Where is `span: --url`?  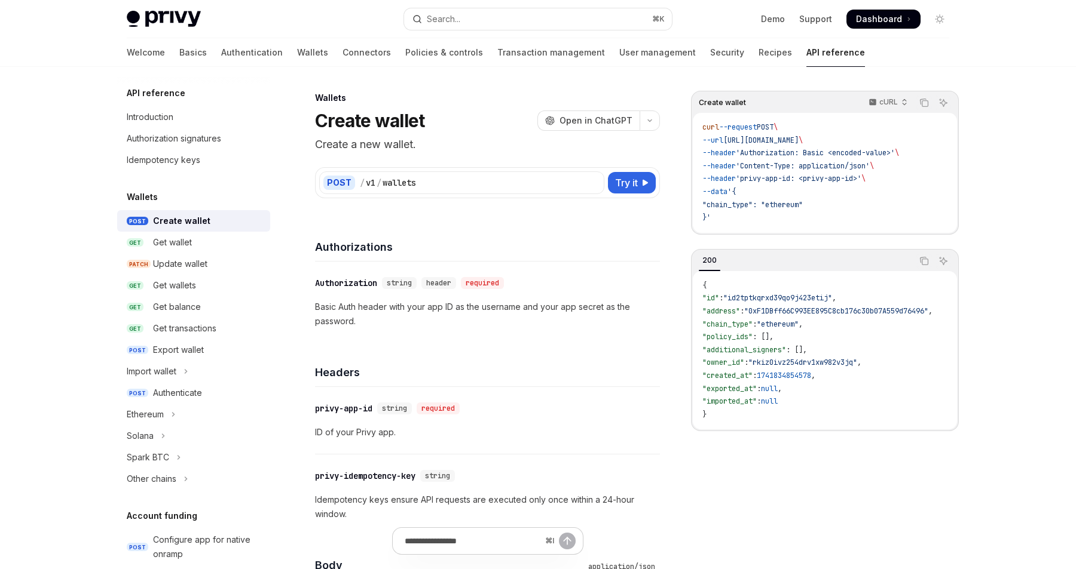
span: --url is located at coordinates (712, 140).